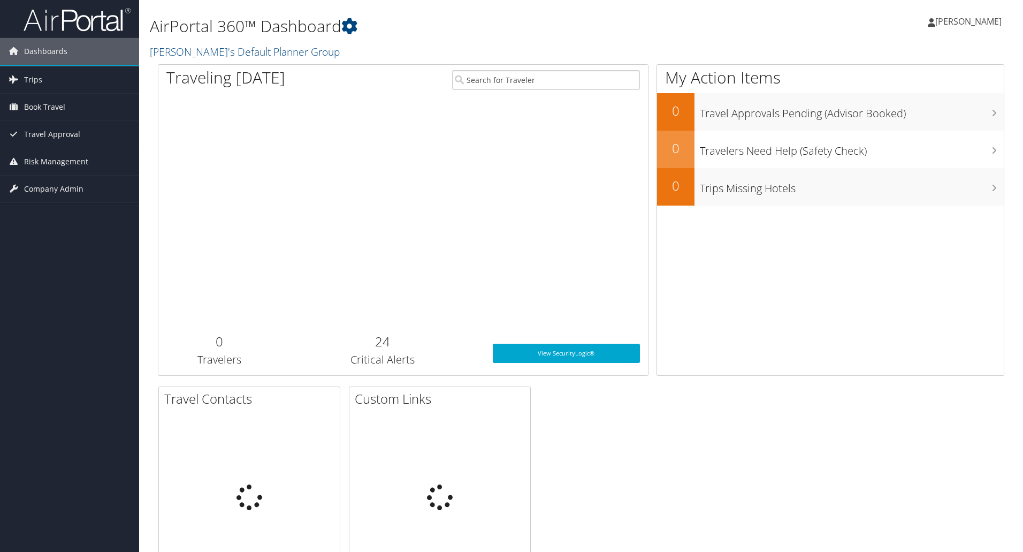 The width and height of the screenshot is (1023, 552). What do you see at coordinates (383, 341) in the screenshot?
I see `h2: 24` at bounding box center [383, 341].